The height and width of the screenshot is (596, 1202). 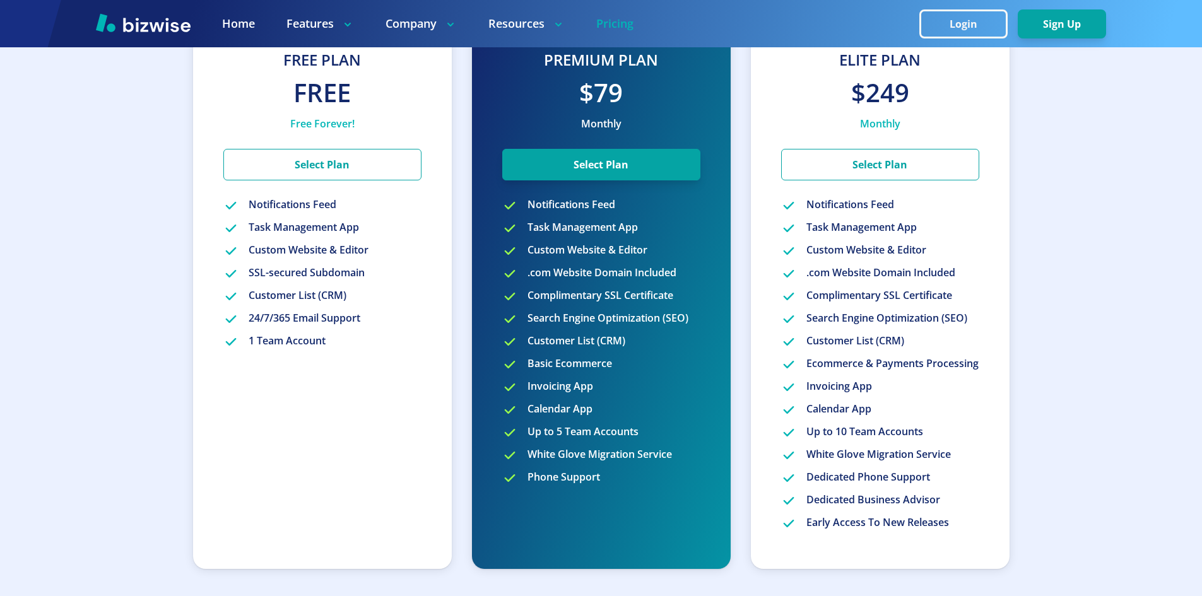 What do you see at coordinates (421, 23) in the screenshot?
I see `p: Company` at bounding box center [421, 23].